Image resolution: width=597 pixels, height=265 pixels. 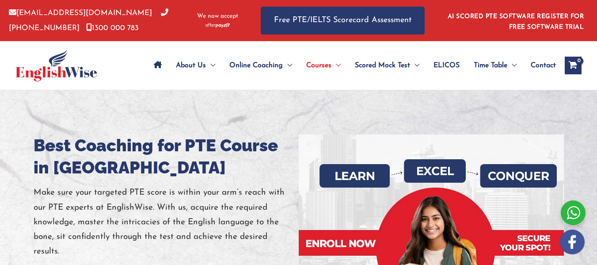 What do you see at coordinates (447, 65) in the screenshot?
I see `a: ELICOS` at bounding box center [447, 65].